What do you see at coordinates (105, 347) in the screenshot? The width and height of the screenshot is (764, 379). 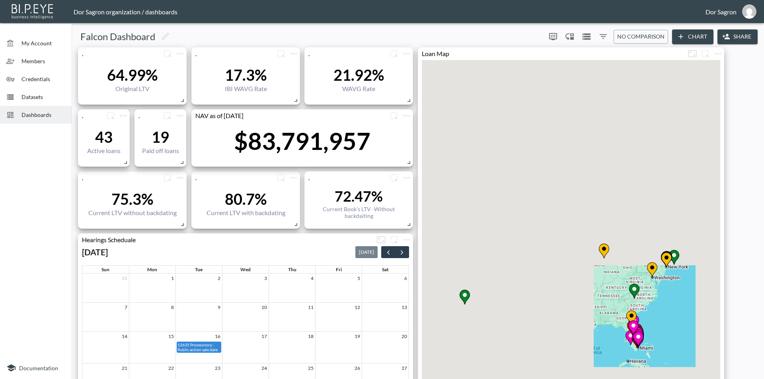 I see `td: September 14, 2025` at bounding box center [105, 347].